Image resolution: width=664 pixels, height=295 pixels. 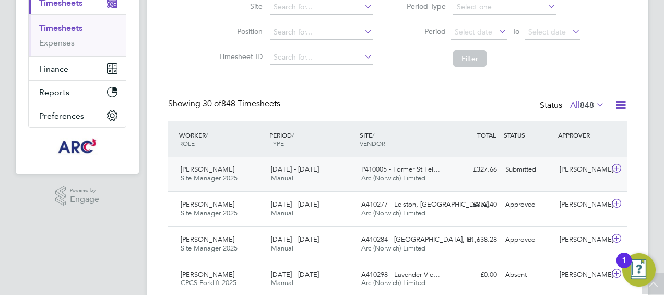 I want to click on div: Absent, so click(x=529, y=274).